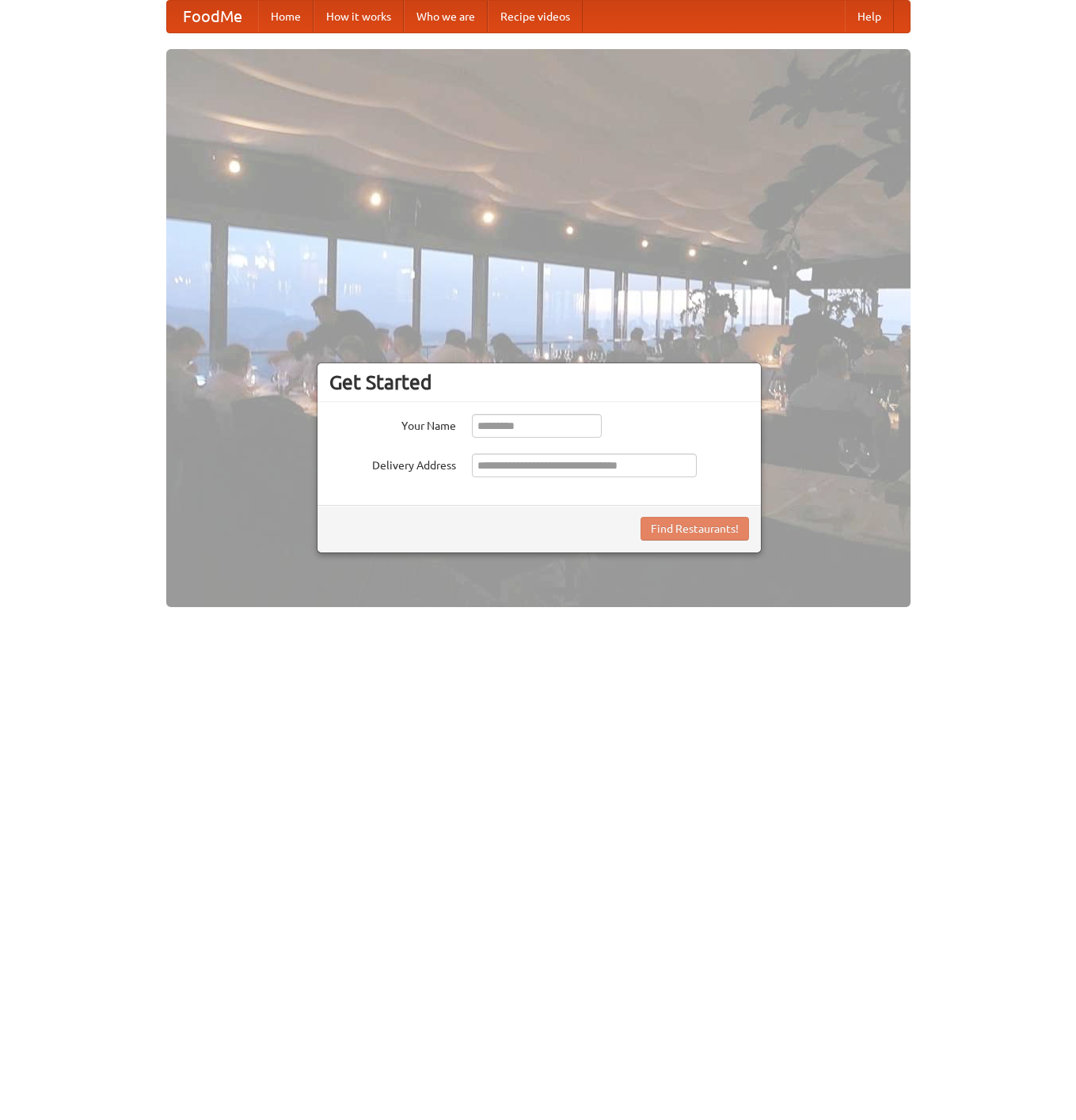 The height and width of the screenshot is (1120, 1076). Describe the element at coordinates (393, 463) in the screenshot. I see `label: Delivery Address` at that location.